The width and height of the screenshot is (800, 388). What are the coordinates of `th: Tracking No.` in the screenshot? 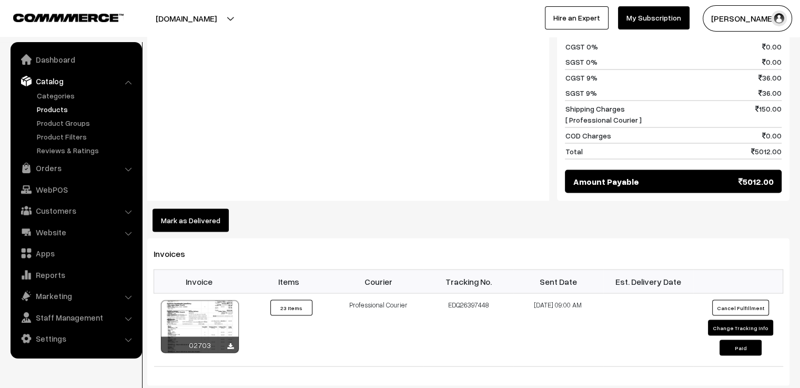 It's located at (468, 281).